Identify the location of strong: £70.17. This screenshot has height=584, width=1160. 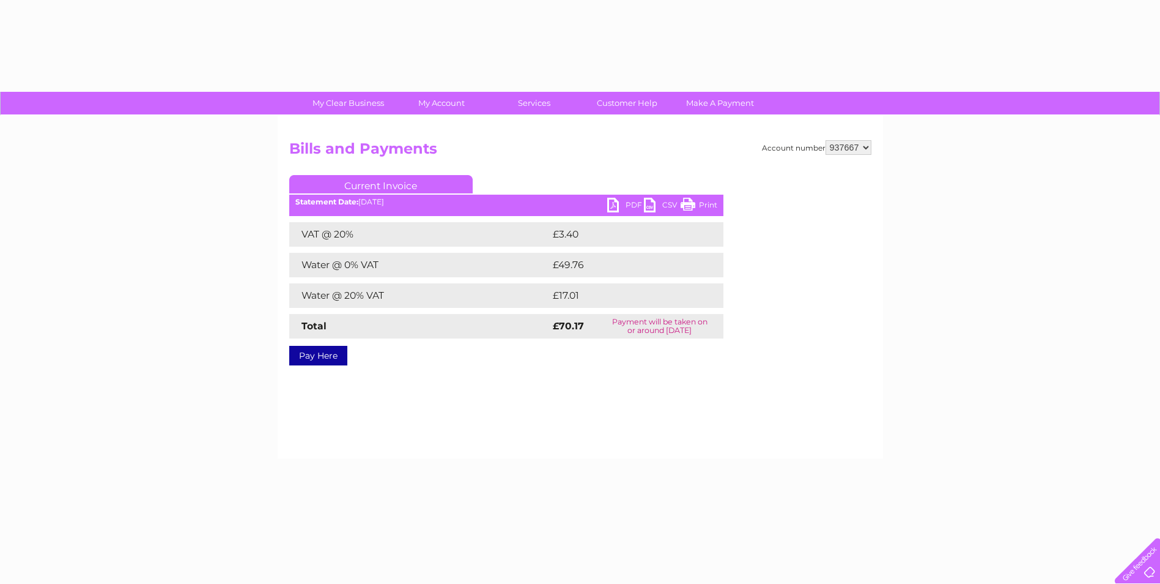
(568, 325).